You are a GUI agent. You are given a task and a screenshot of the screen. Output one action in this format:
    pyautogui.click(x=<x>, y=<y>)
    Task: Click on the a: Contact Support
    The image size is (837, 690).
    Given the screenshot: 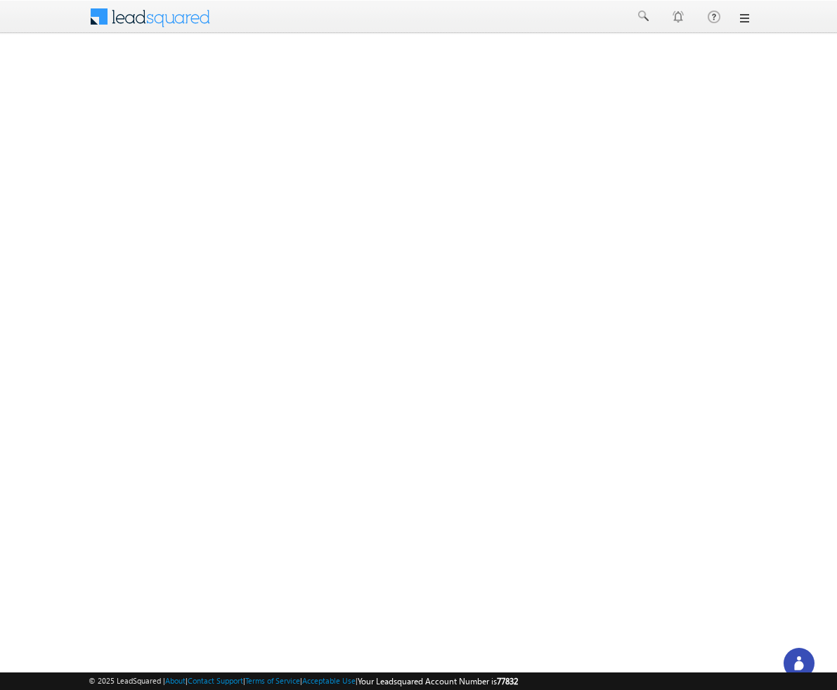 What is the action you would take?
    pyautogui.click(x=215, y=680)
    